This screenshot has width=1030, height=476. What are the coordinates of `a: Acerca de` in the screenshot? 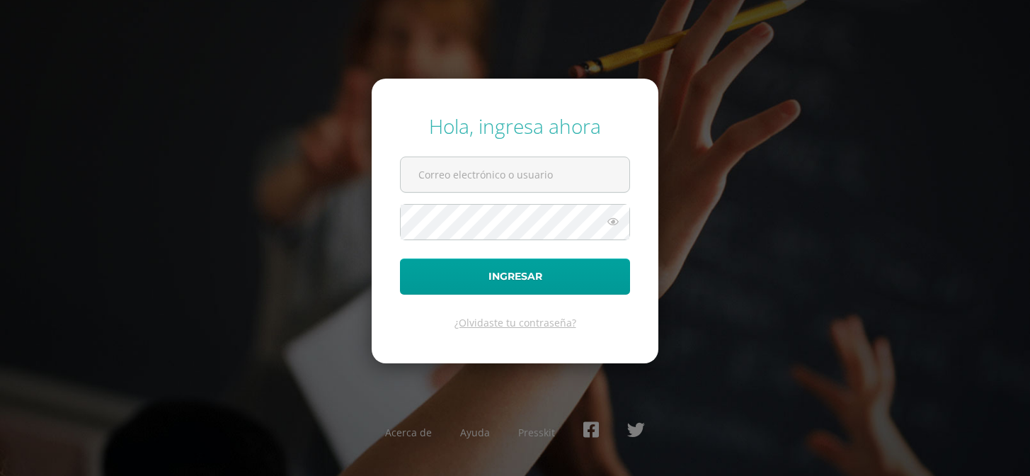 It's located at (408, 432).